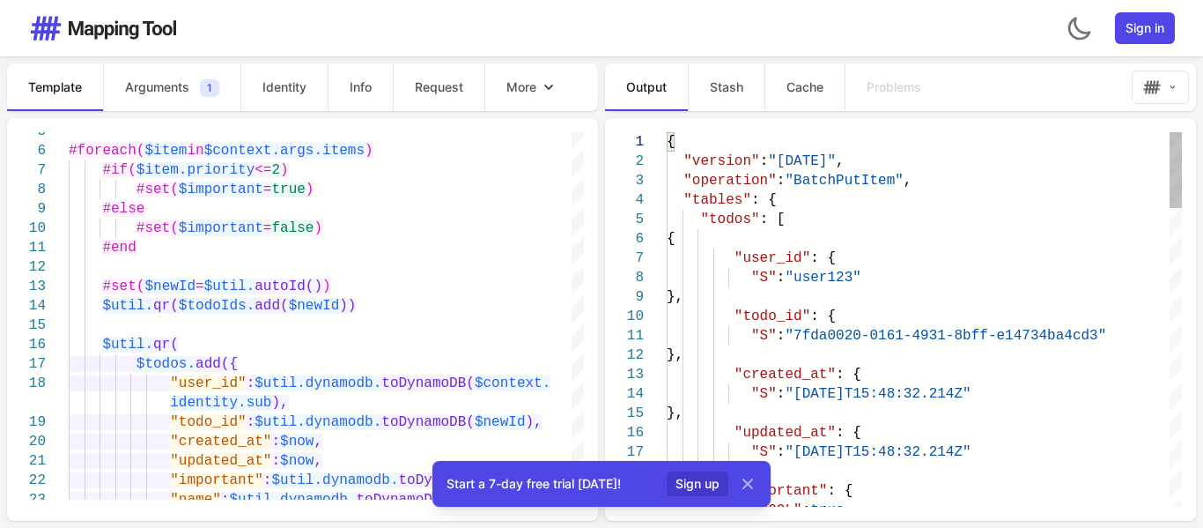  What do you see at coordinates (698, 484) in the screenshot?
I see `a: Sign up` at bounding box center [698, 484].